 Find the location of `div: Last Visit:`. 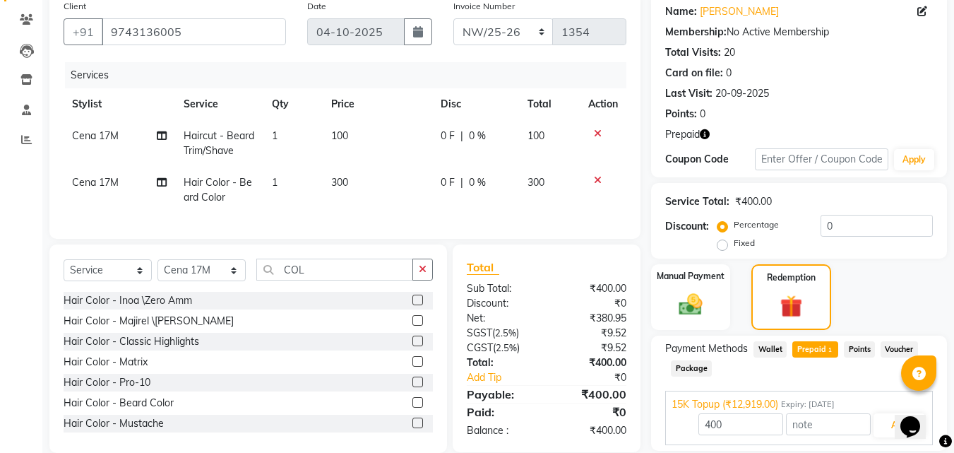

div: Last Visit: is located at coordinates (689, 93).